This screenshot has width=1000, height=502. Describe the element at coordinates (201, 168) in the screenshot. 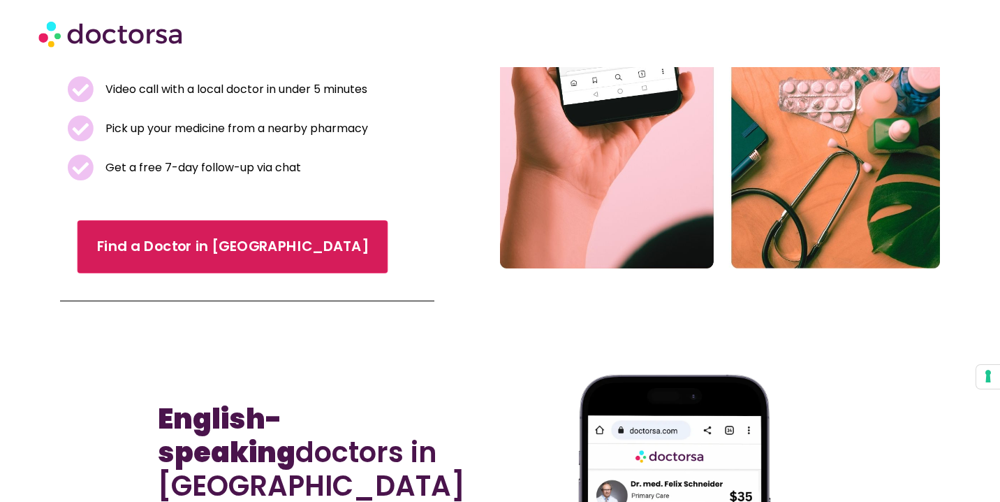

I see `span: Get a free 7-day follow-up via chat` at that location.